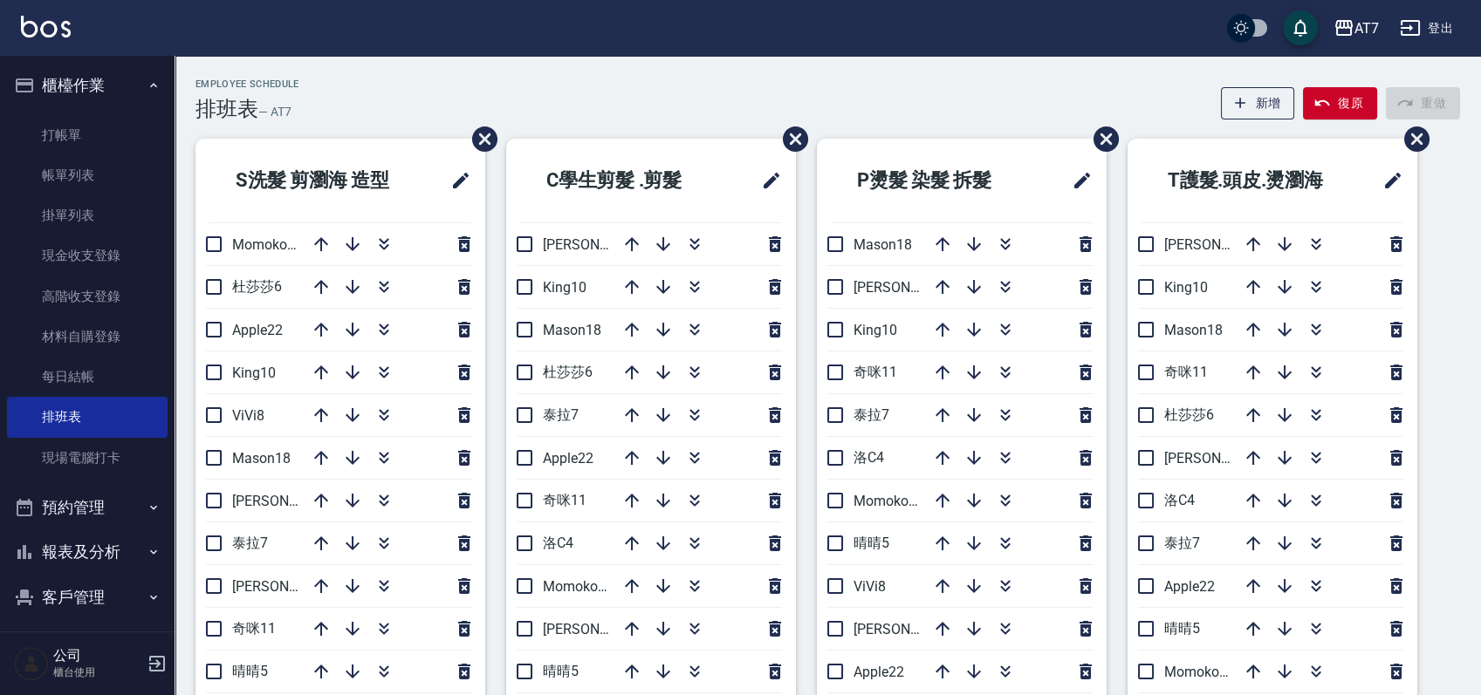 Image resolution: width=1481 pixels, height=695 pixels. What do you see at coordinates (934, 181) in the screenshot?
I see `h2: P燙髮 染髮 拆髮` at bounding box center [934, 181].